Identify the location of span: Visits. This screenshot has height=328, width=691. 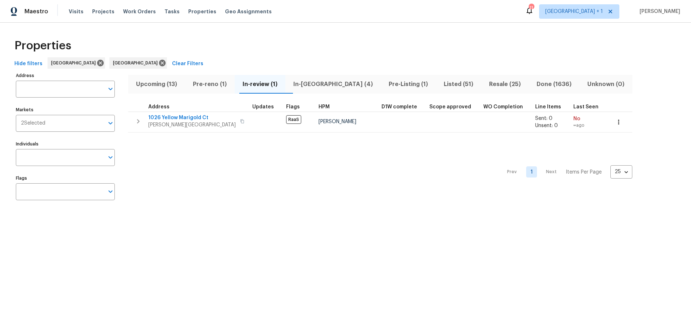
(76, 12).